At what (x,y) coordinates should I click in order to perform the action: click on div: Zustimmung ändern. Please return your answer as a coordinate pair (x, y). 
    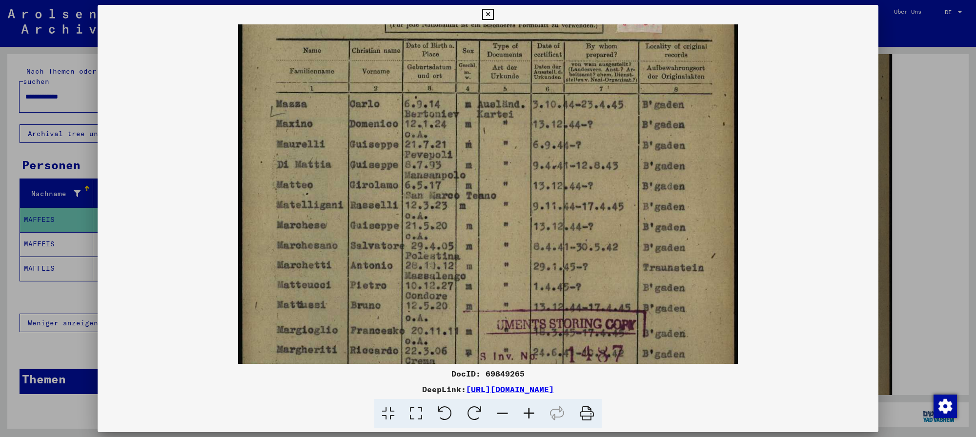
    Looking at the image, I should click on (944, 406).